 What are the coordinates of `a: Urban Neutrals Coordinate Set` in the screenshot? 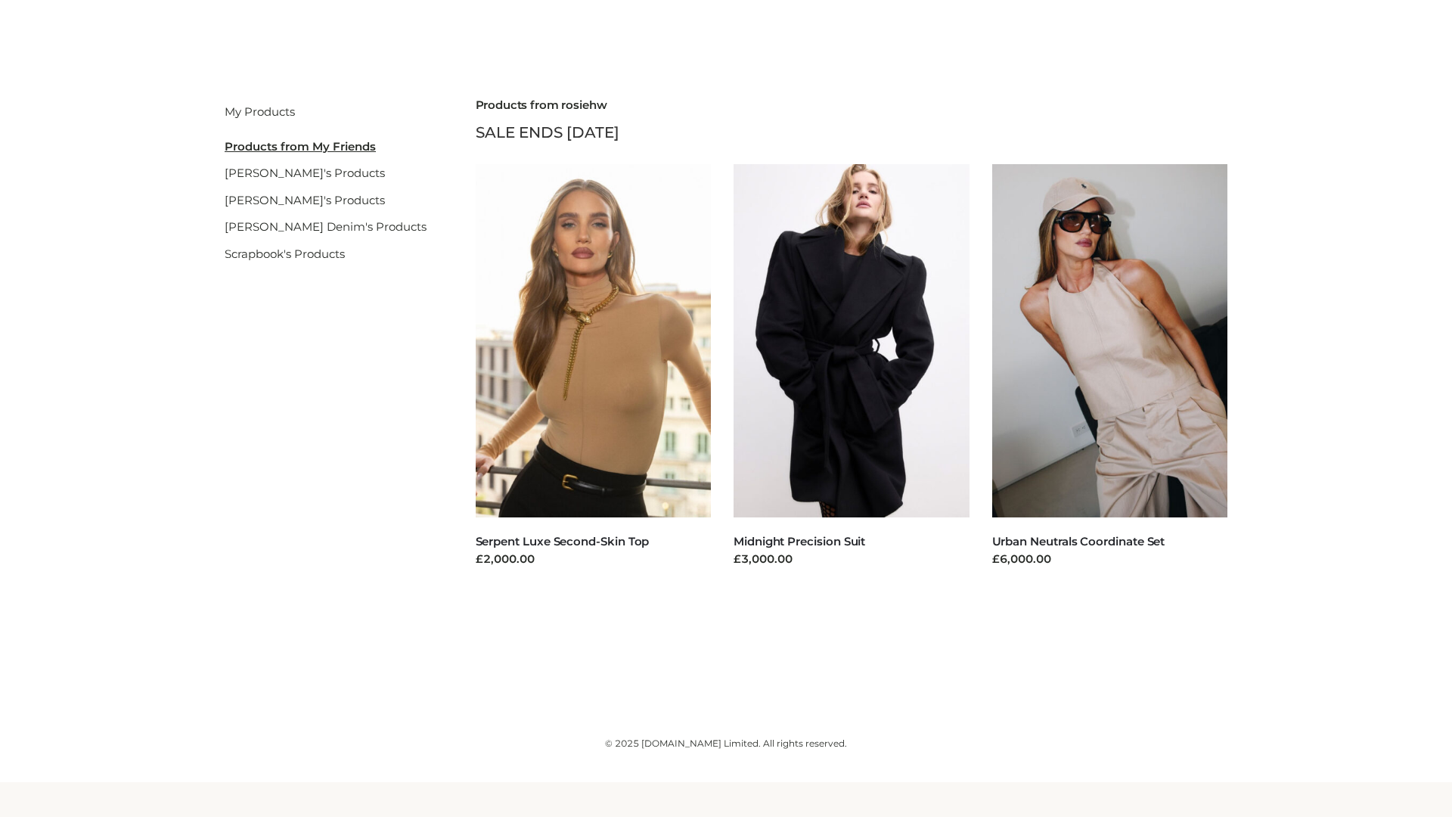 It's located at (1078, 541).